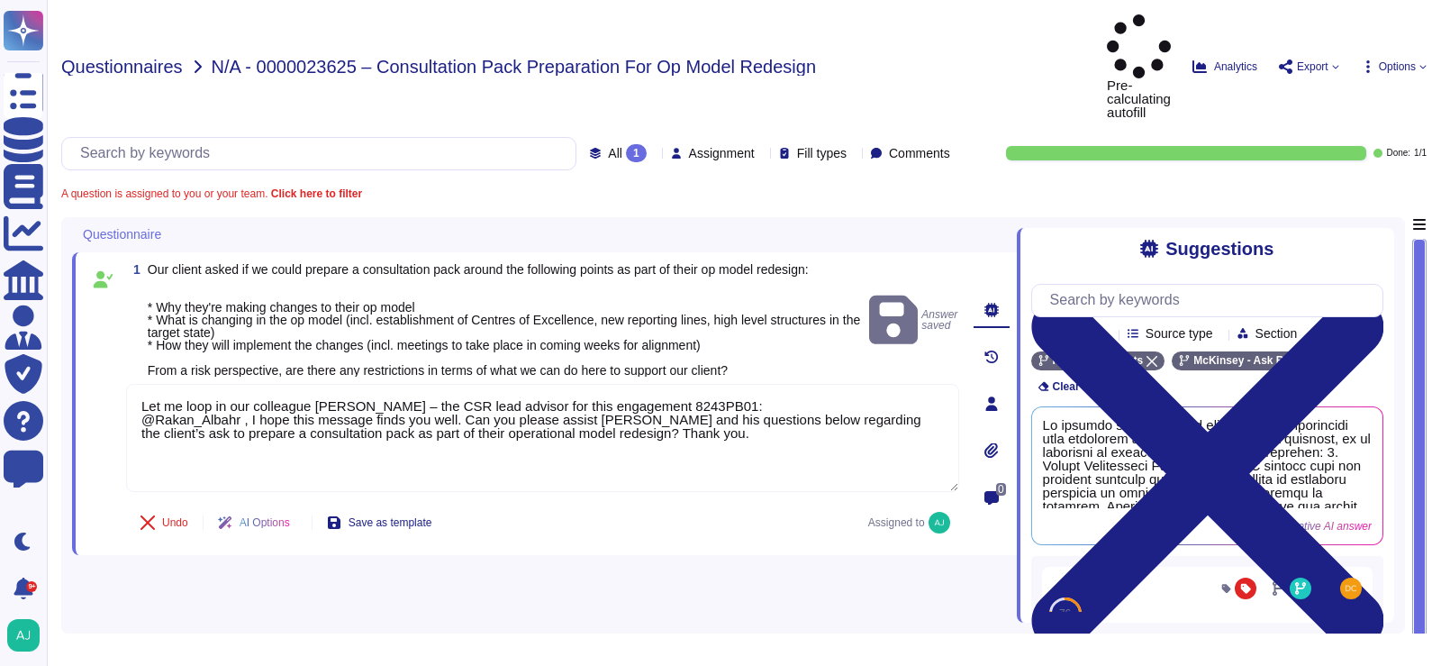 The width and height of the screenshot is (1441, 666). I want to click on span: 76, so click(1065, 613).